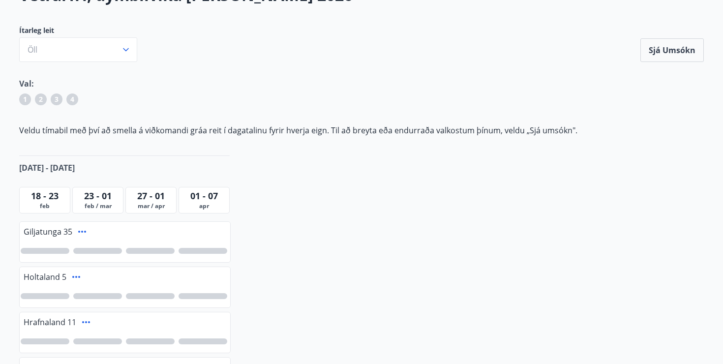  Describe the element at coordinates (151, 206) in the screenshot. I see `span: mar / apr` at that location.